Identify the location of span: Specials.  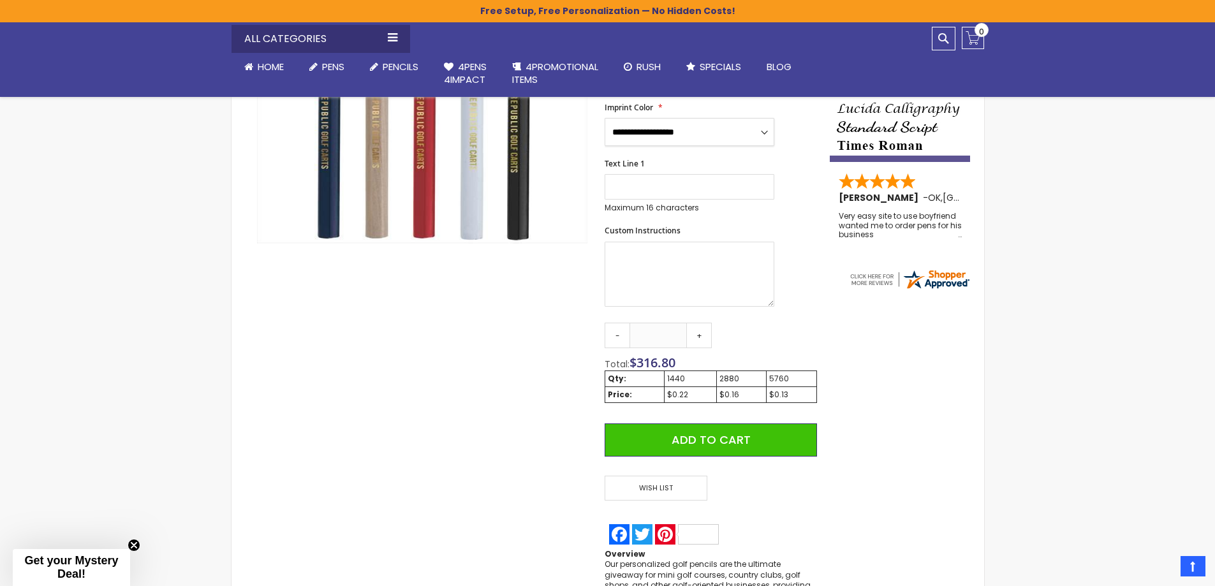
(720, 66).